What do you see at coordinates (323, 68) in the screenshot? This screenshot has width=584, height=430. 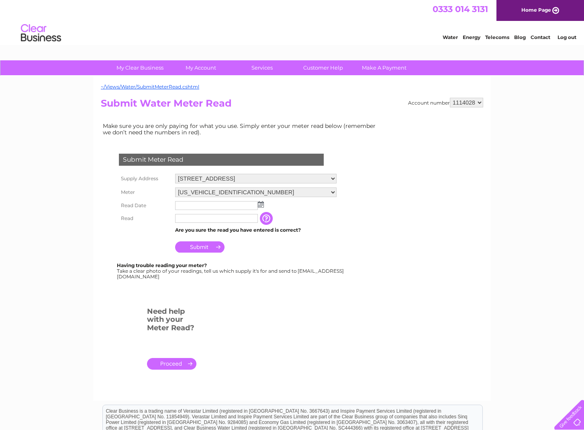 I see `a: Customer Help` at bounding box center [323, 68].